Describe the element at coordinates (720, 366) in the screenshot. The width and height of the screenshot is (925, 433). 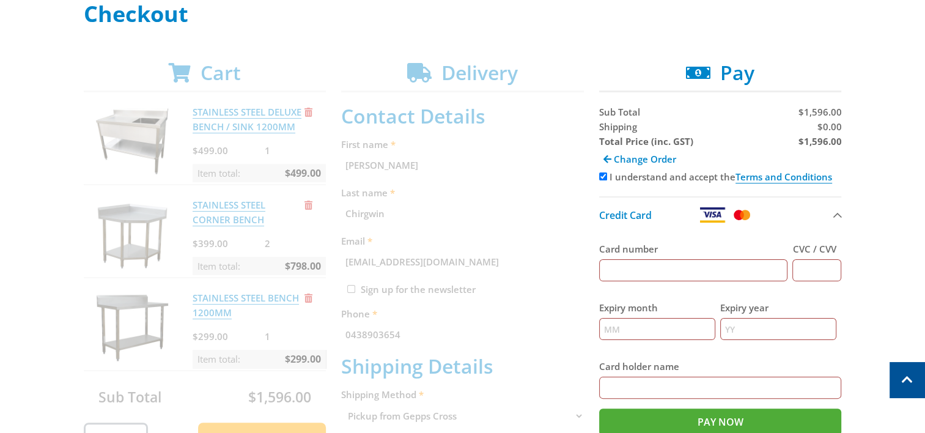
I see `label: Card holder name` at that location.